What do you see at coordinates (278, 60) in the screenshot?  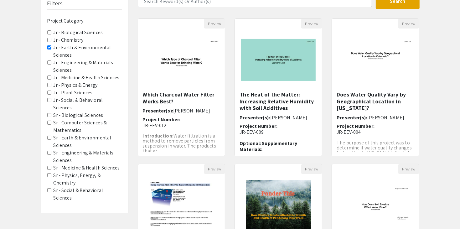 I see `img: <p>The Heat of the Matter: Increasing Relative Humidity with Soil Additives</p>` at bounding box center [278, 60].